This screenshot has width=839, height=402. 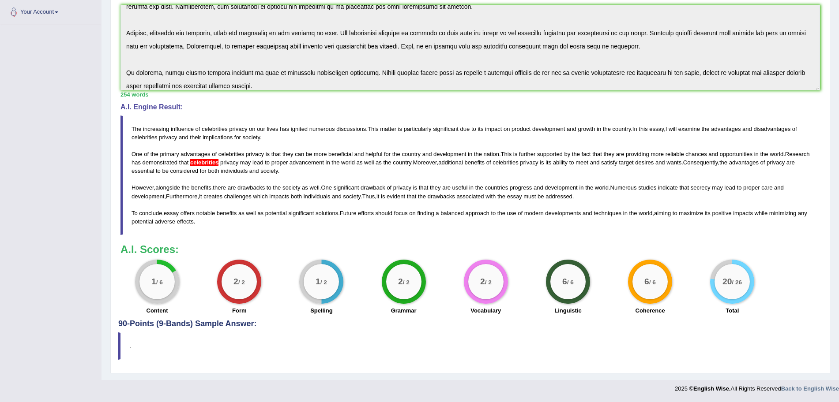 I want to click on span: significant, so click(x=301, y=213).